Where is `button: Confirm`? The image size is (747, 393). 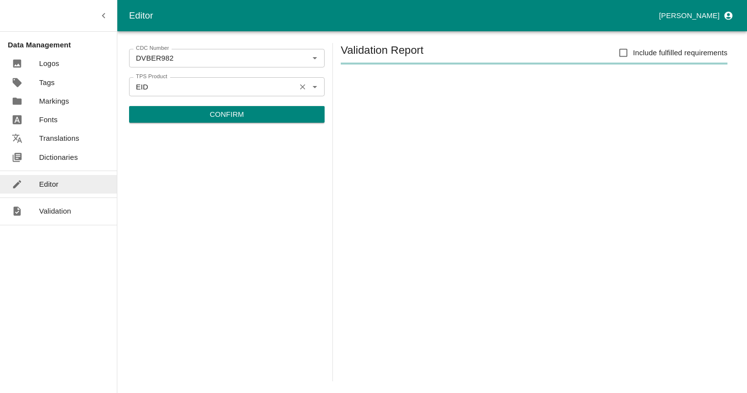
button: Confirm is located at coordinates (227, 114).